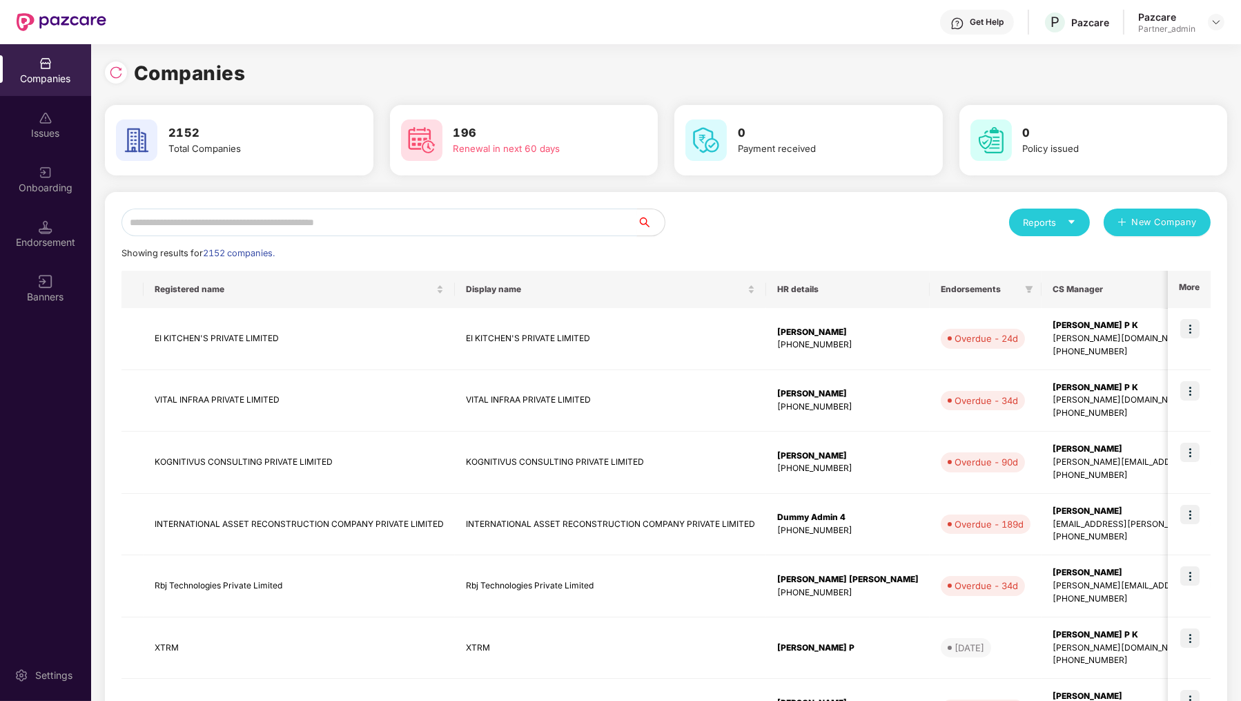 This screenshot has height=701, width=1241. Describe the element at coordinates (294, 289) in the screenshot. I see `span: Registered name` at that location.